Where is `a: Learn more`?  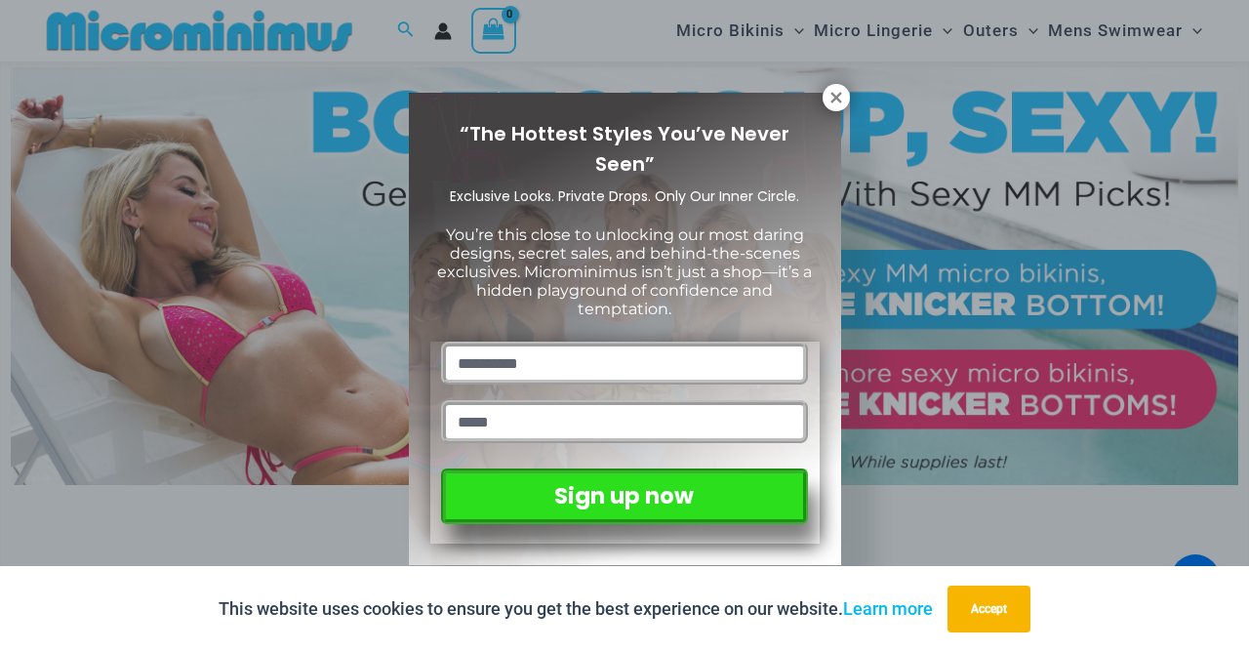
a: Learn more is located at coordinates (888, 608).